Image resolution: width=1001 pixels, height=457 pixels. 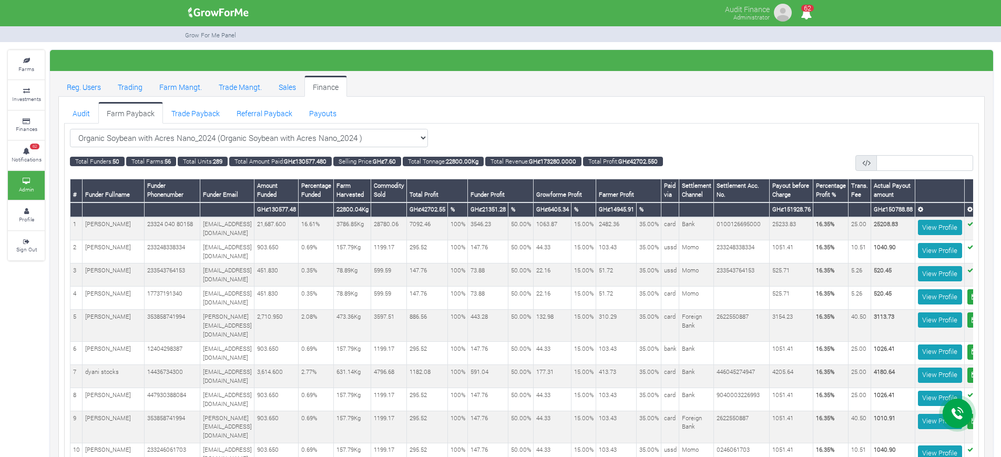 I want to click on th: GHȼ21351.28, so click(x=488, y=210).